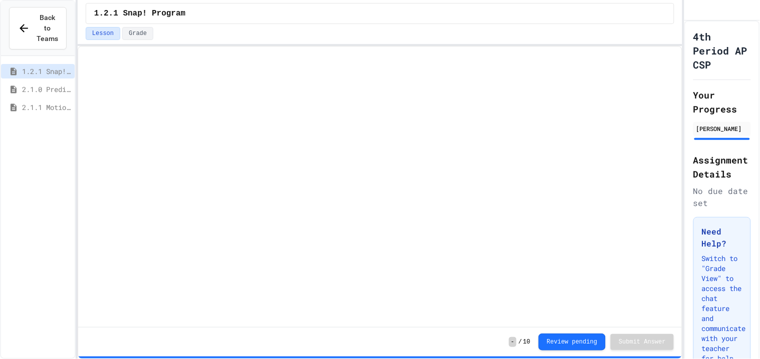 This screenshot has width=760, height=359. I want to click on span: Back to Teams, so click(47, 28).